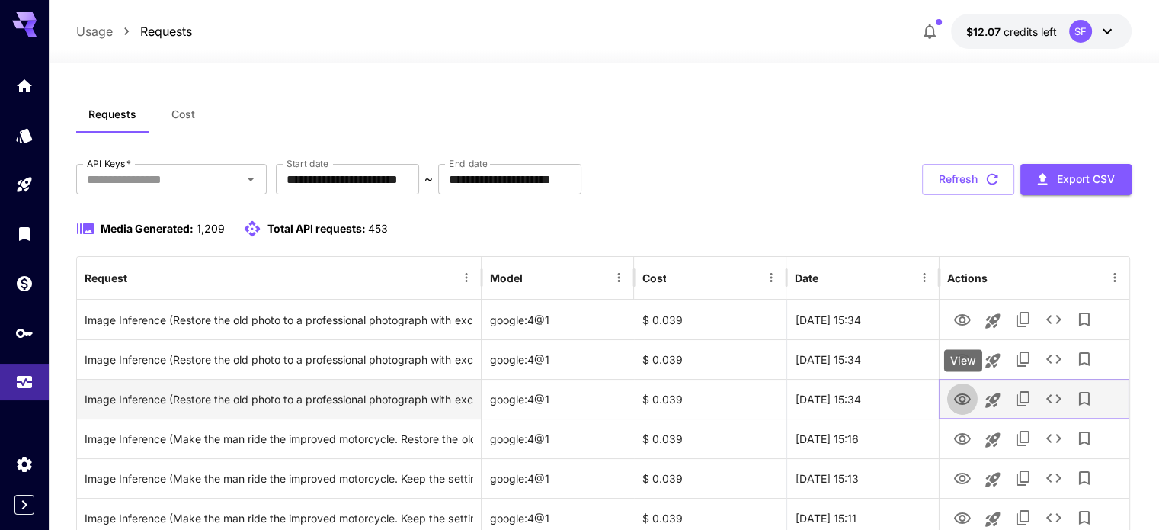 This screenshot has width=1159, height=530. Describe the element at coordinates (1041, 31) in the screenshot. I see `button: $12.06694SF` at that location.